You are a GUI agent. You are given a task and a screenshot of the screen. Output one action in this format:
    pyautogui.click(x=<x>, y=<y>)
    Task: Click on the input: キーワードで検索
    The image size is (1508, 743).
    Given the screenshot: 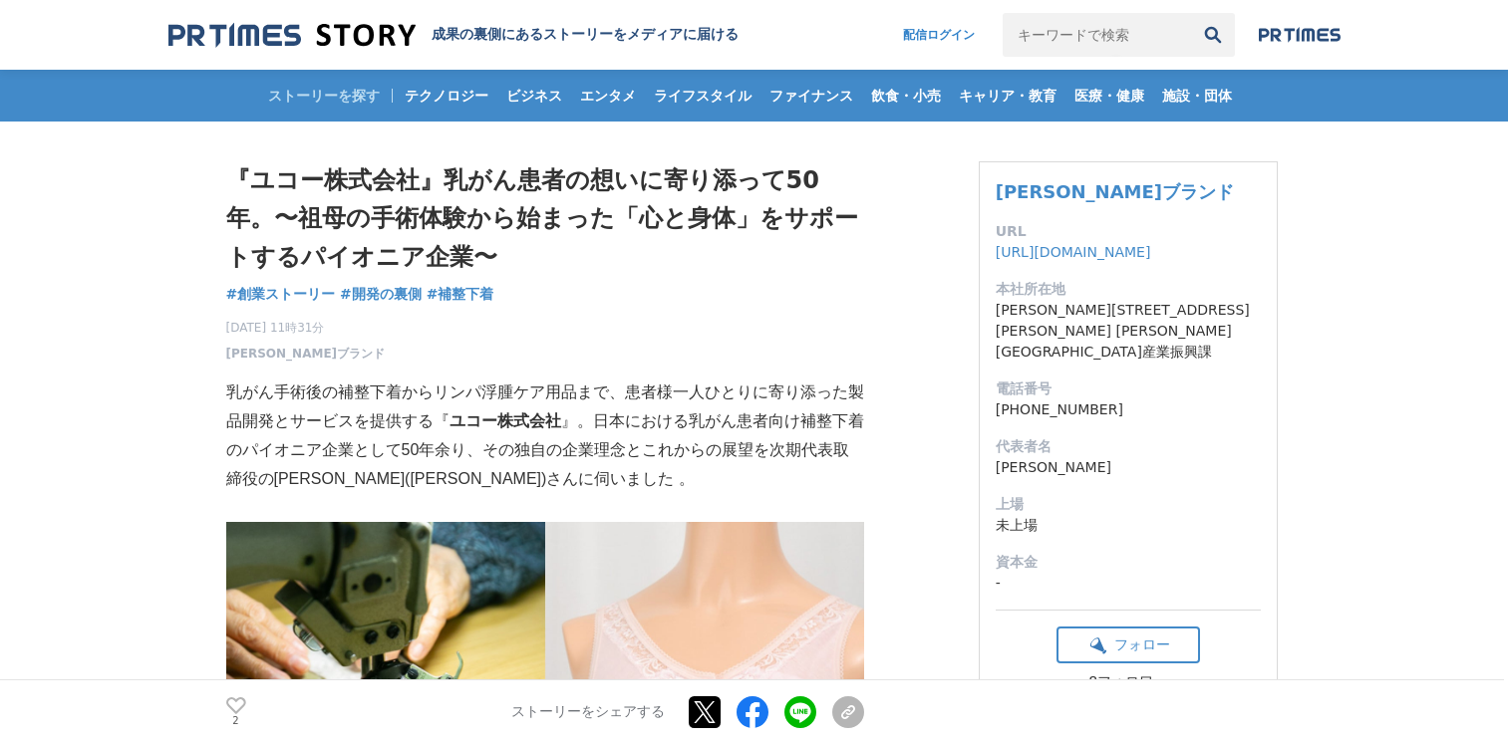 What is the action you would take?
    pyautogui.click(x=1096, y=35)
    